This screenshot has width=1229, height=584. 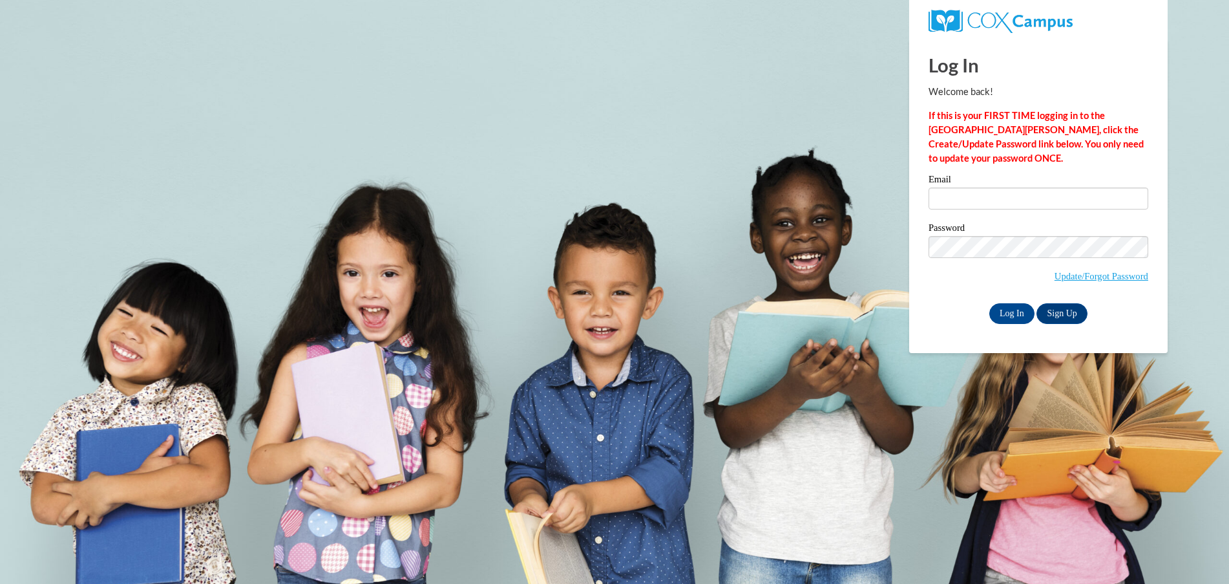 What do you see at coordinates (1000, 21) in the screenshot?
I see `img: COX Campus` at bounding box center [1000, 21].